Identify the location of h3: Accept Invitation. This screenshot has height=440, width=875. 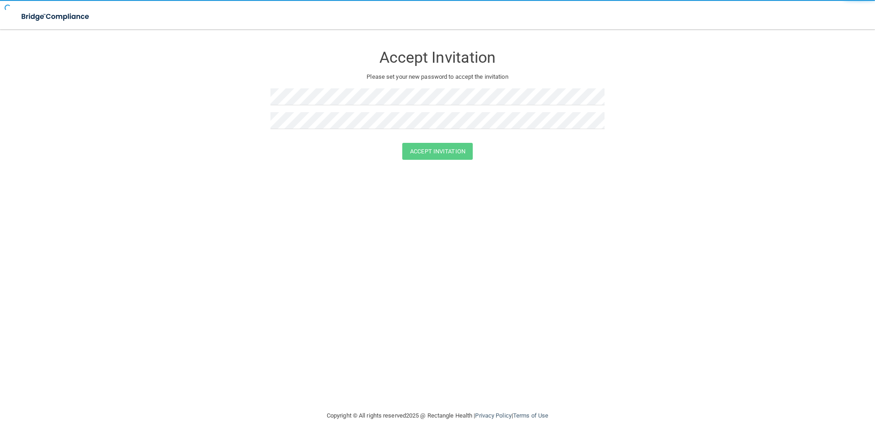
(438, 57).